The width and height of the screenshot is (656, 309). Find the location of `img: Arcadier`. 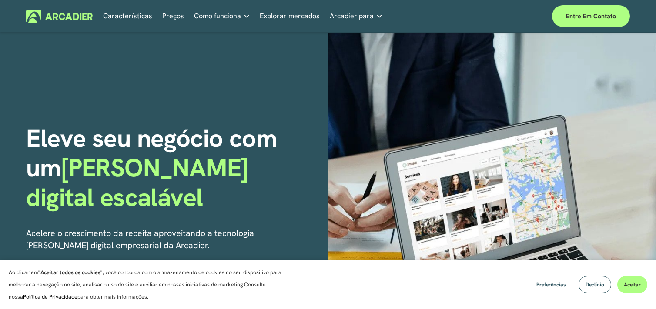

img: Arcadier is located at coordinates (59, 16).